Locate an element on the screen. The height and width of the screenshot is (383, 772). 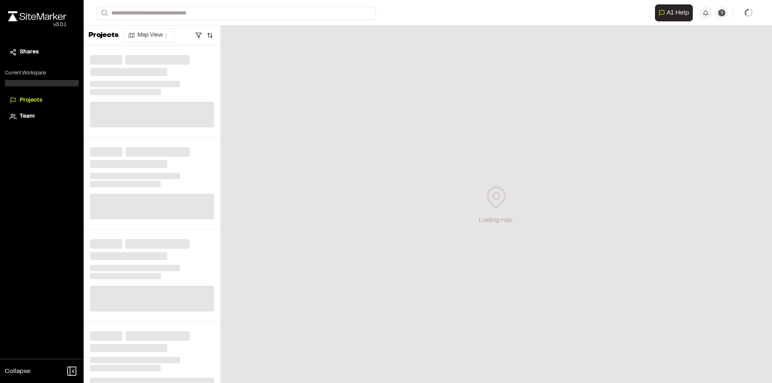
div: Oh geez...please don't... is located at coordinates (37, 25).